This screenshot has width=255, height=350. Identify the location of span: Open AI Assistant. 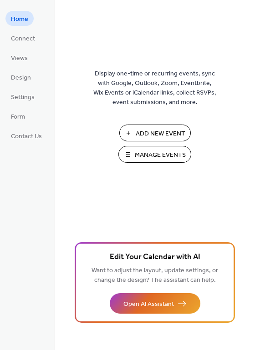
(148, 304).